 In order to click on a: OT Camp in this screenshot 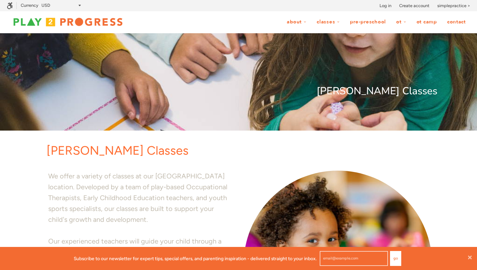, I will do `click(426, 22)`.